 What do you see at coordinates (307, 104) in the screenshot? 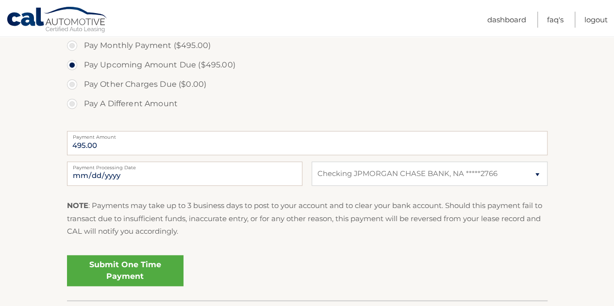
I see `label: Pay A Different Amount` at bounding box center [307, 104].